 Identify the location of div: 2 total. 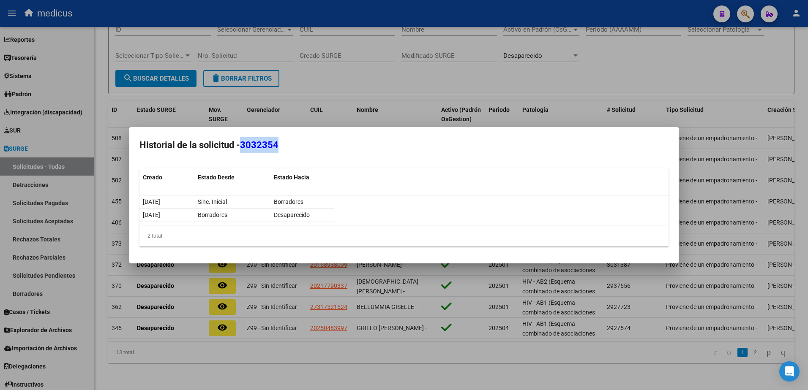
(404, 236).